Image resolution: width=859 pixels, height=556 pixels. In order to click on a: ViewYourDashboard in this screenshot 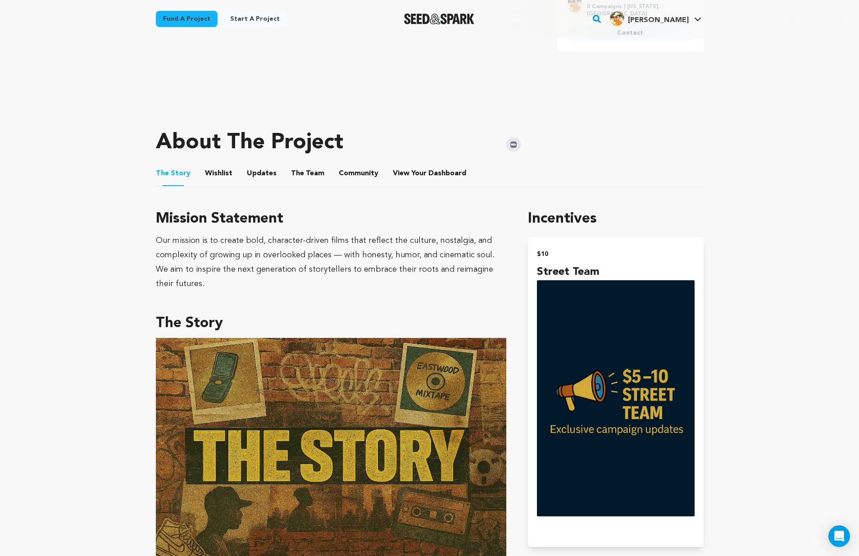, I will do `click(430, 173)`.